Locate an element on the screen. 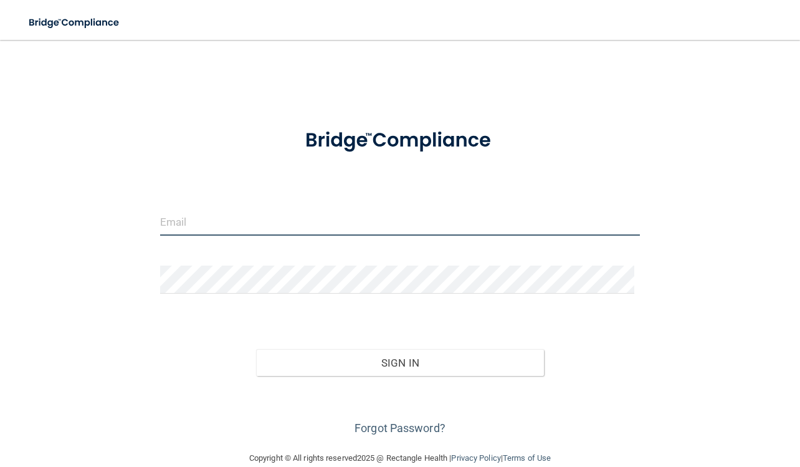  a: Forgot Password? is located at coordinates (400, 428).